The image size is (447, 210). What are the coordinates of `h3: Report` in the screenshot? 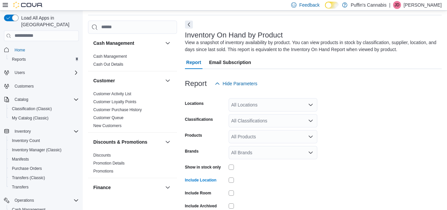 It's located at (196, 83).